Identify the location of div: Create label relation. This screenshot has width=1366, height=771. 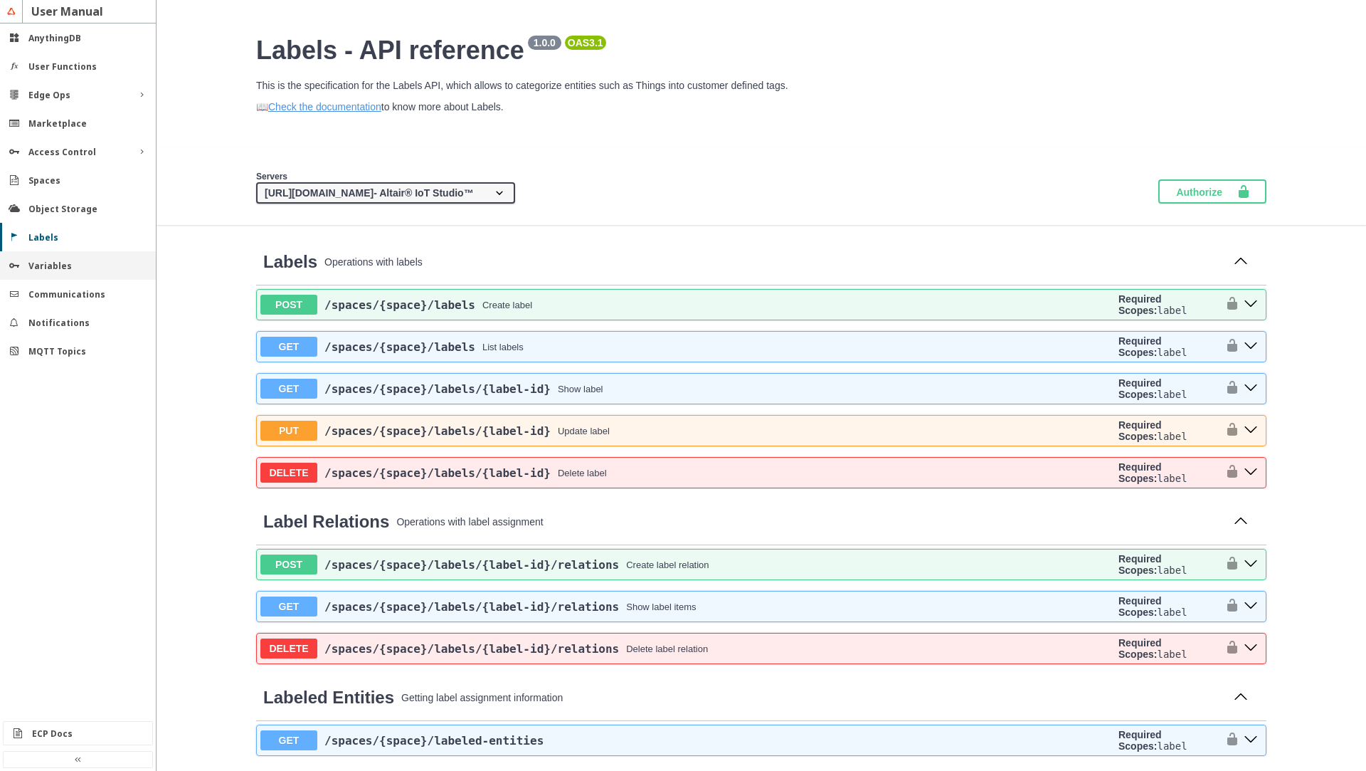
(667, 564).